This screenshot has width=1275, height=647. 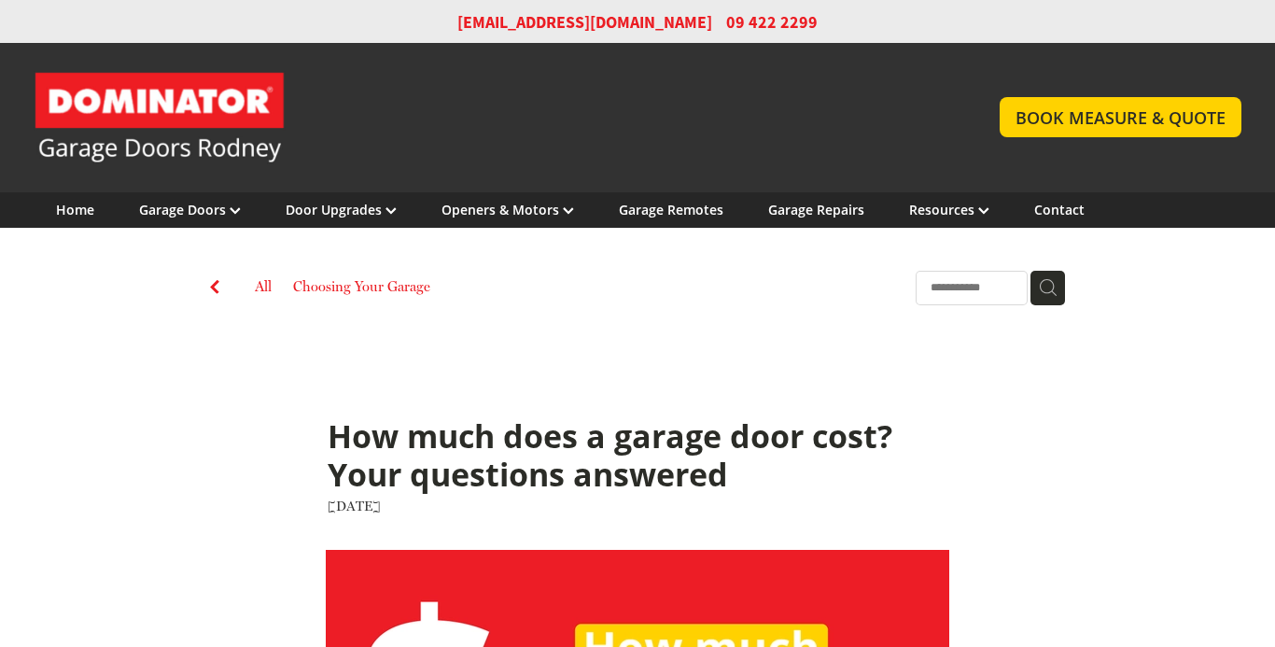 What do you see at coordinates (189, 209) in the screenshot?
I see `a: Garage Doors` at bounding box center [189, 209].